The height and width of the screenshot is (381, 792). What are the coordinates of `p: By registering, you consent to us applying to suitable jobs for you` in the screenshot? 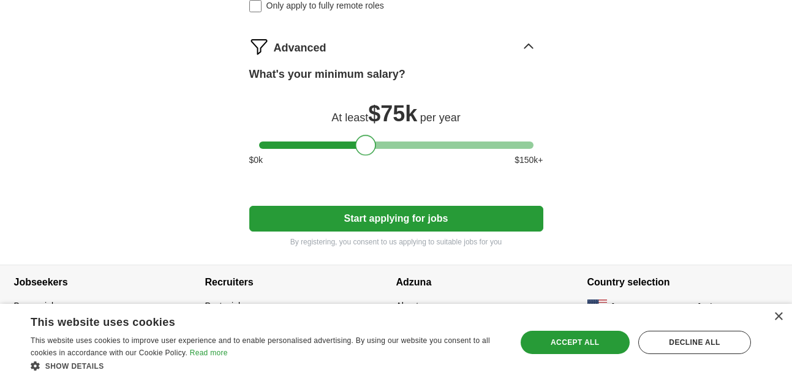 It's located at (396, 242).